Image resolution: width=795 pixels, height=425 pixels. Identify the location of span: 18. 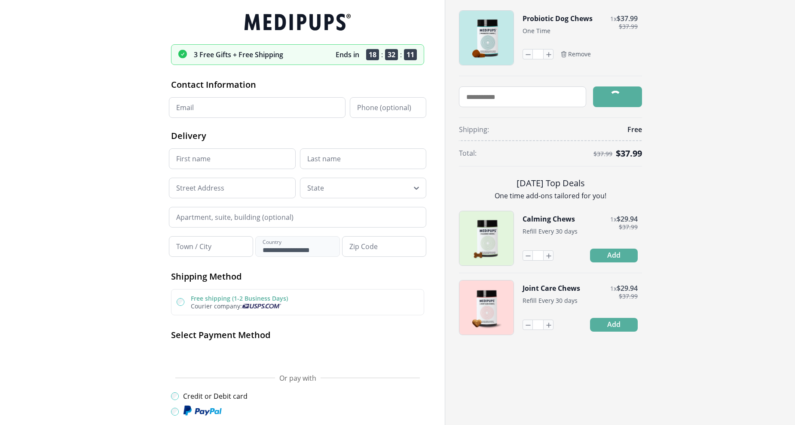
(373, 55).